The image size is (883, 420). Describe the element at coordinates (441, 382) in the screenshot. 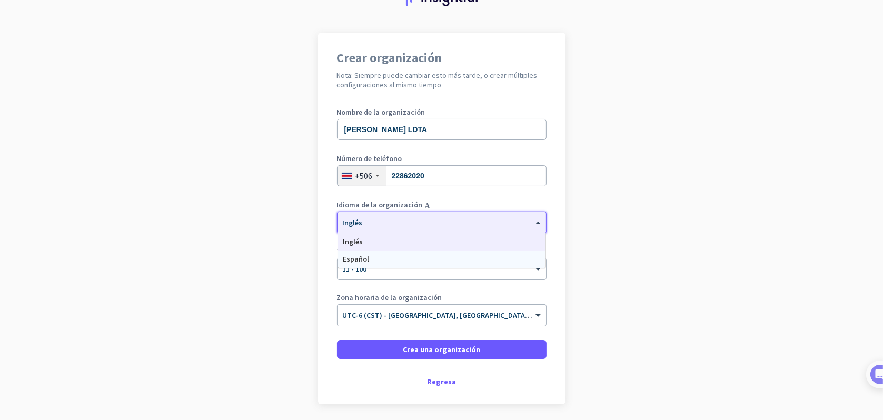

I see `font: Regresa` at that location.